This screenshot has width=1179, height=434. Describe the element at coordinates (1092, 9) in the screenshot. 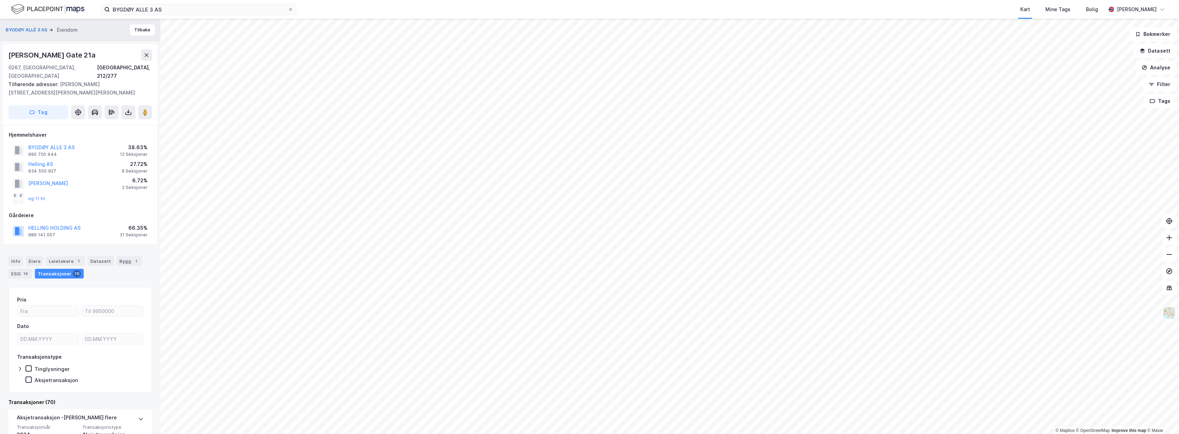

I see `div: Bolig` at that location.